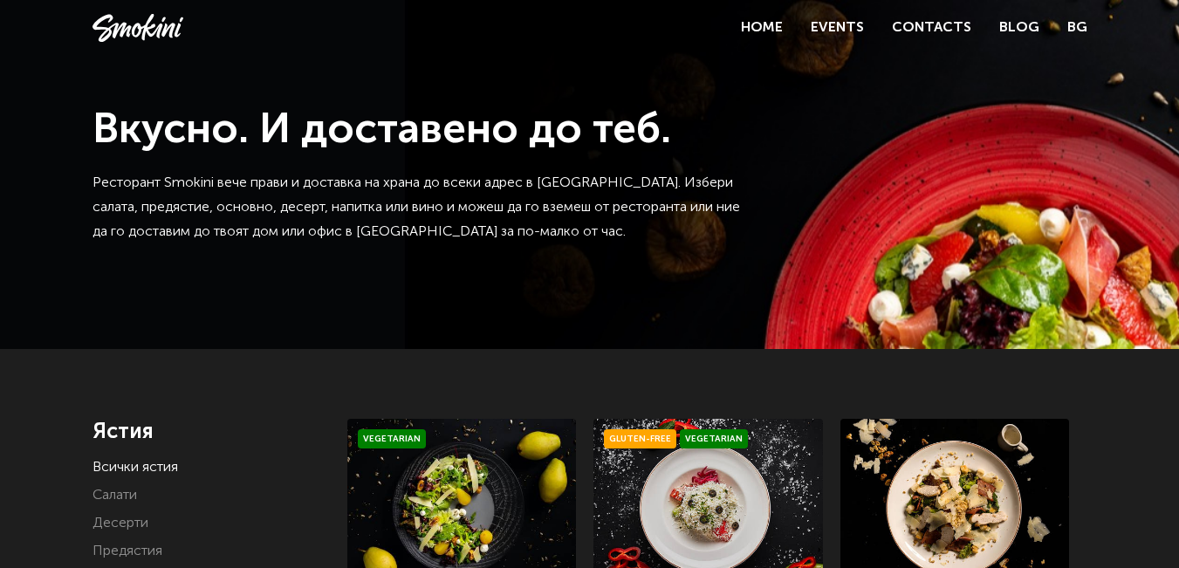  I want to click on span: Gluten-free, so click(639, 439).